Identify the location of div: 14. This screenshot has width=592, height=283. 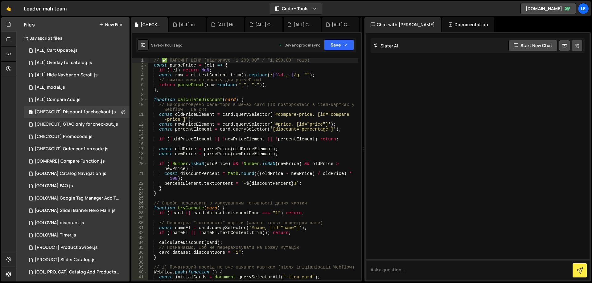
(140, 134).